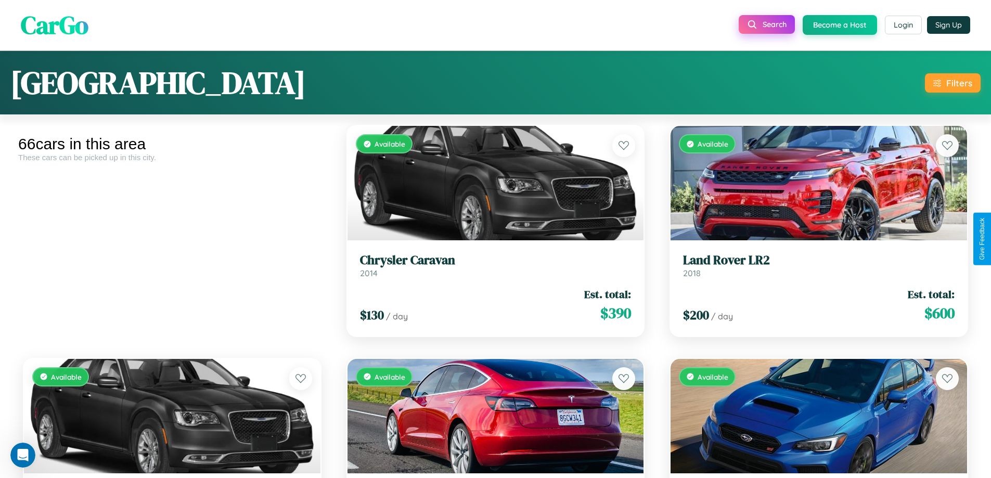 The width and height of the screenshot is (991, 478). Describe the element at coordinates (819, 260) in the screenshot. I see `h3: Land Rover LR2` at that location.